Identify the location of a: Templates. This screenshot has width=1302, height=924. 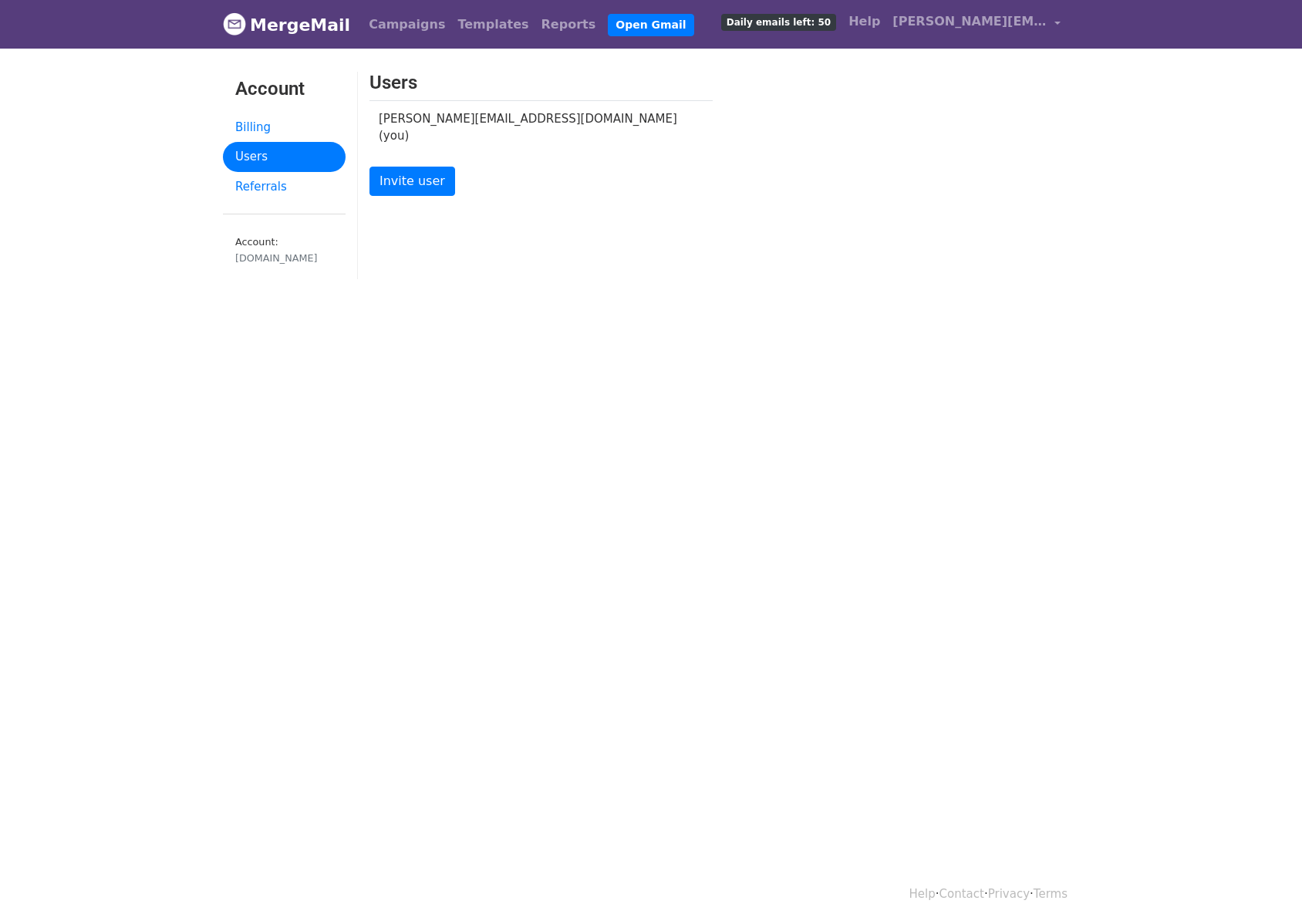
(493, 25).